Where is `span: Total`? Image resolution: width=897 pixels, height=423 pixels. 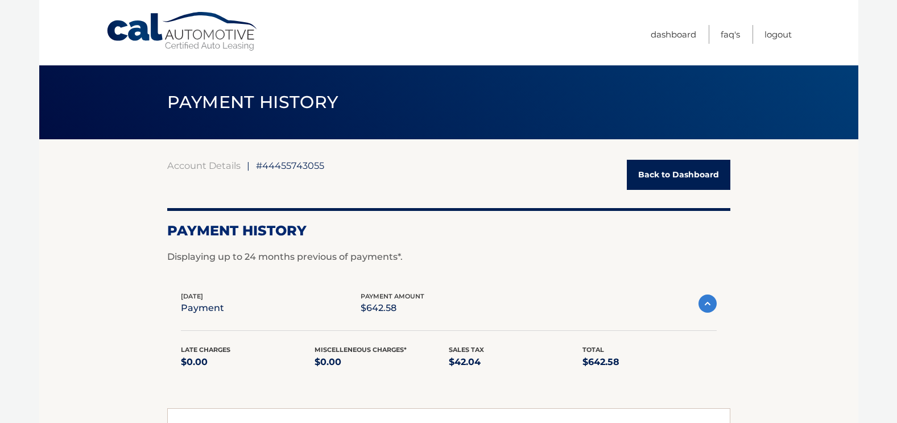
span: Total is located at coordinates (593, 350).